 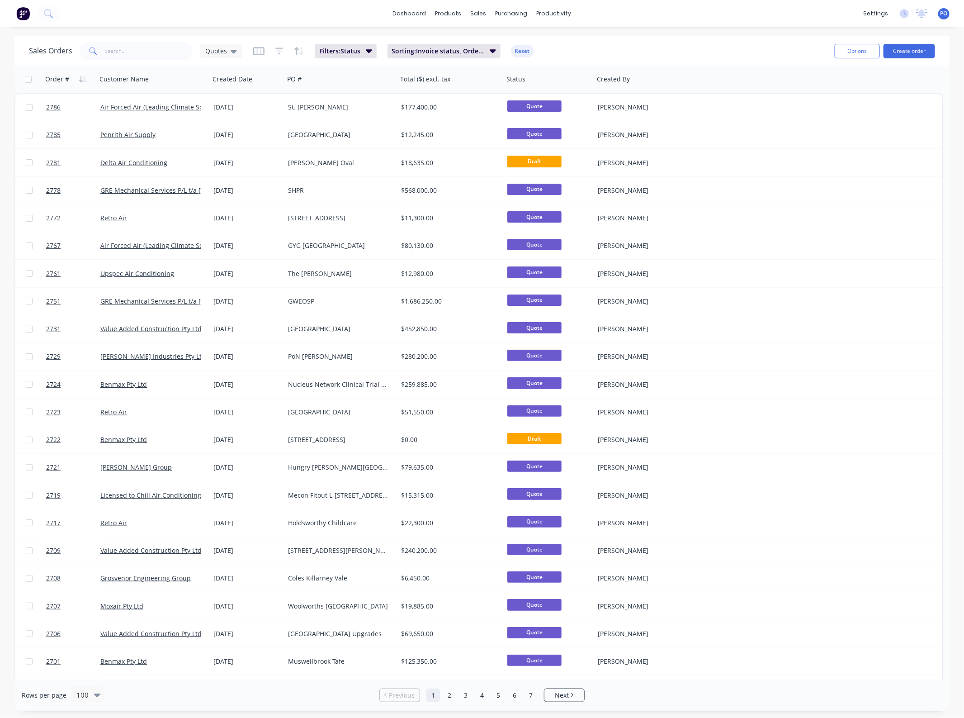 I want to click on a: 2786, so click(x=73, y=107).